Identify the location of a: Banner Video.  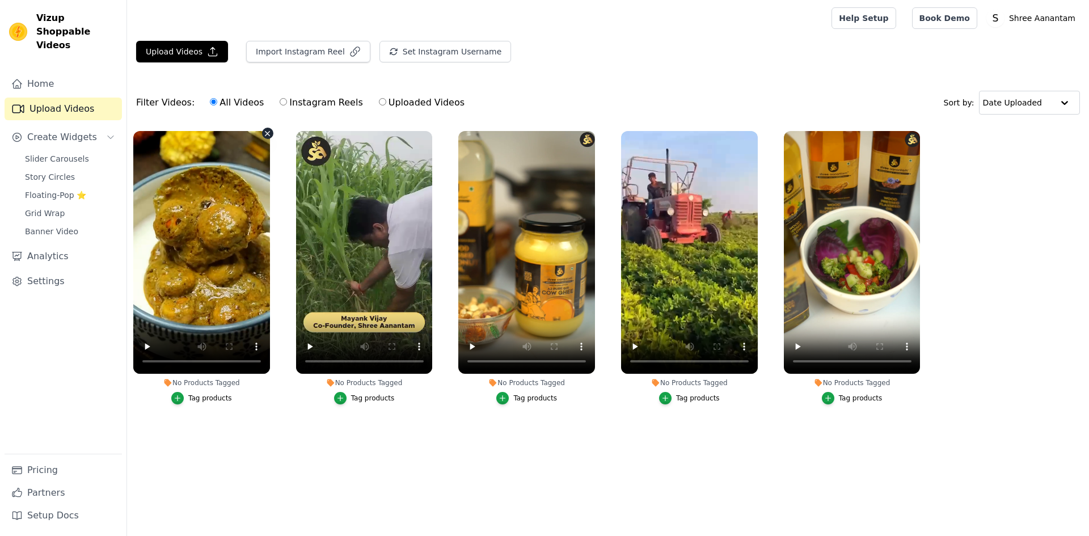
(70, 231).